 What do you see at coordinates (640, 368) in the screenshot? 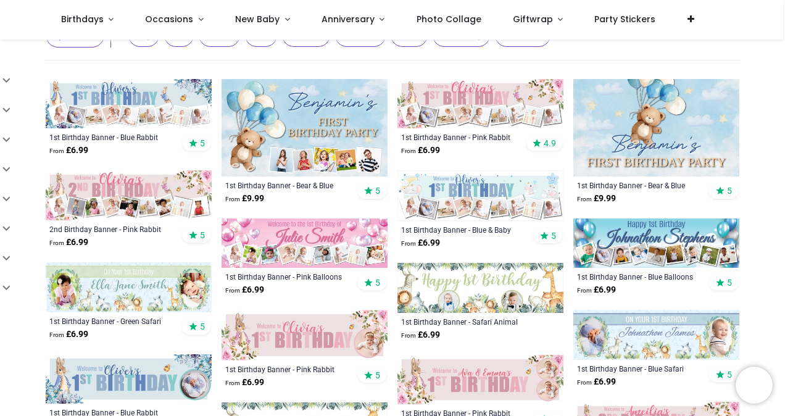
I see `a: 1st Birthday Banner - Blue Safari Animal` at bounding box center [640, 368].